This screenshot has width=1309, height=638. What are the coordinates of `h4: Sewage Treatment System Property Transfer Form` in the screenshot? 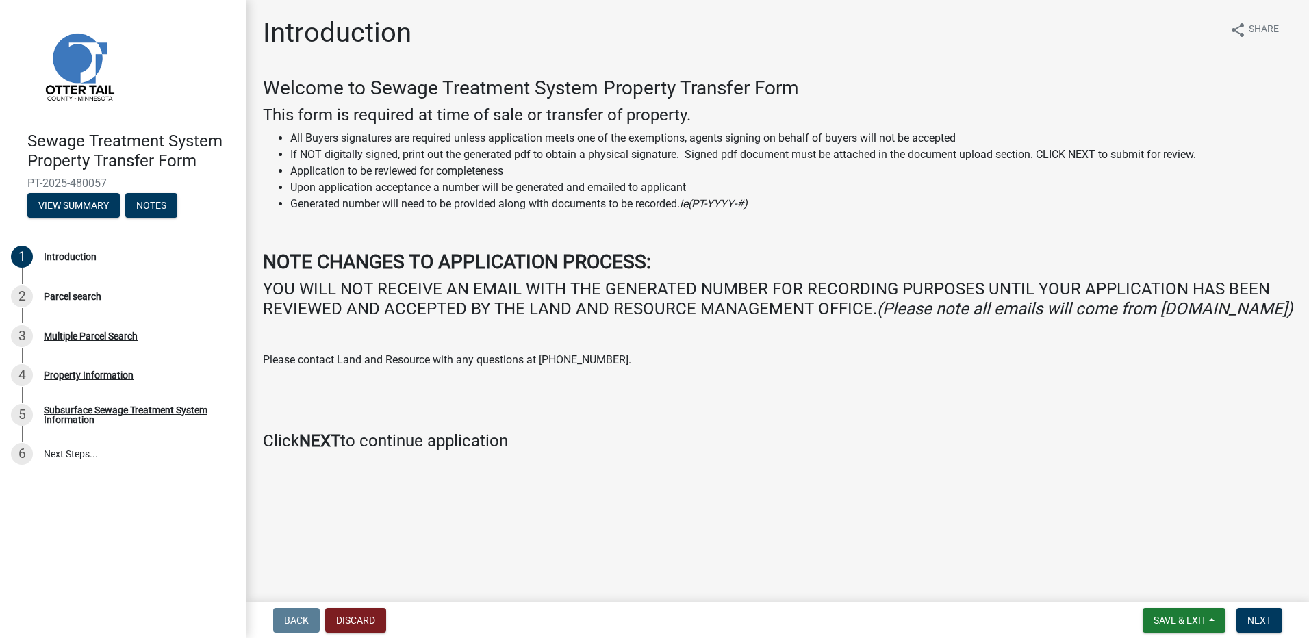 It's located at (131, 151).